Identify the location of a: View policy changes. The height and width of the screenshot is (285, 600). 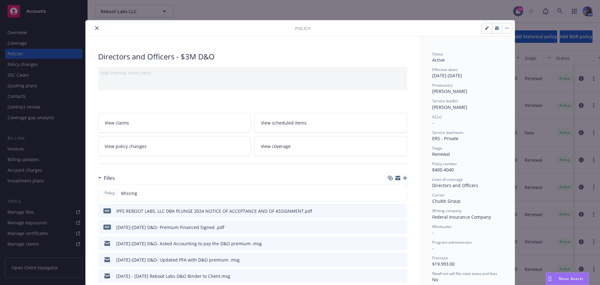
(175, 146).